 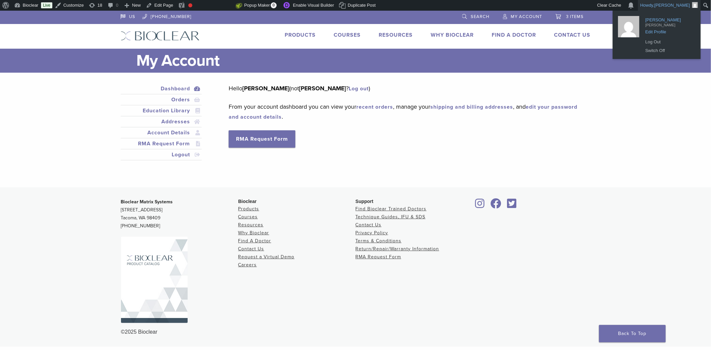 I want to click on ul: Howdy, Tanya Copeman, so click(x=657, y=35).